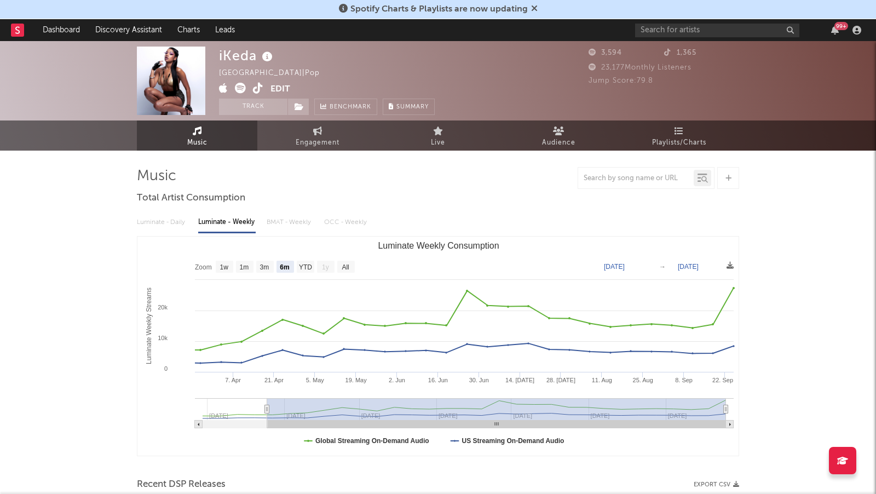 This screenshot has height=494, width=876. I want to click on text: 22. Sep, so click(723, 380).